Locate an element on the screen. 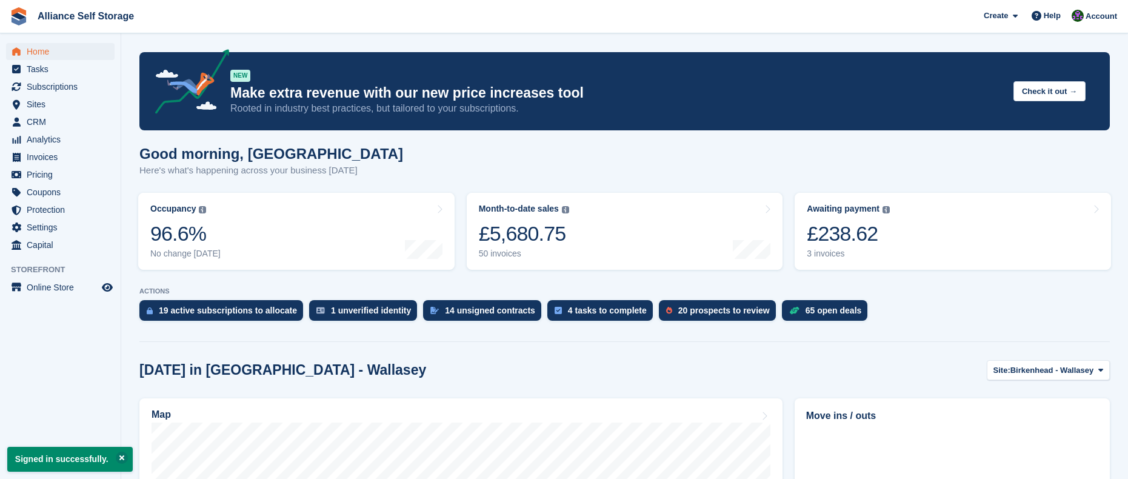 This screenshot has width=1128, height=479. a: 4 tasks to complete is located at coordinates (603, 313).